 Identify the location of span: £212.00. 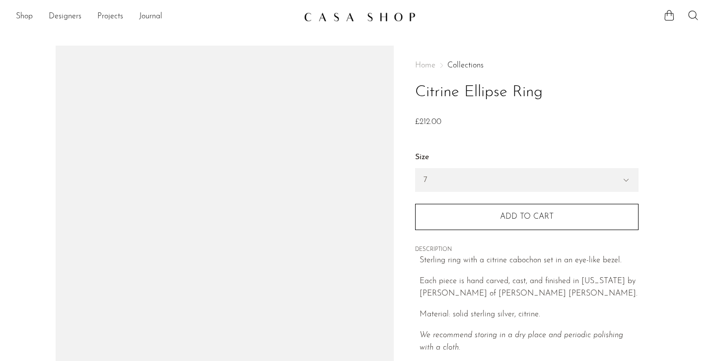
(428, 122).